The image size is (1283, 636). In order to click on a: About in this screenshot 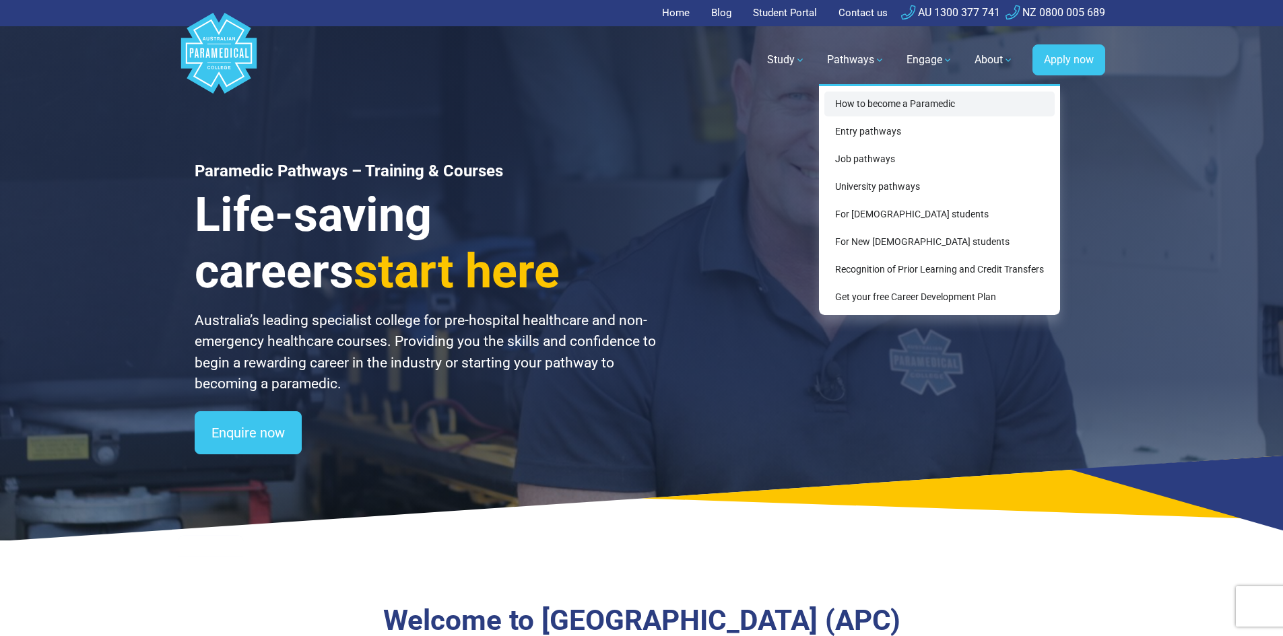, I will do `click(994, 60)`.